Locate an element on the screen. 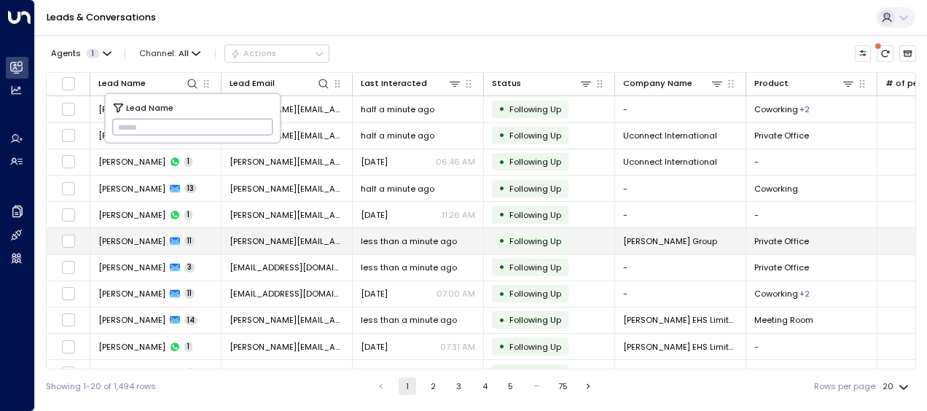 The height and width of the screenshot is (411, 927). div: Private Office is located at coordinates (833, 373).